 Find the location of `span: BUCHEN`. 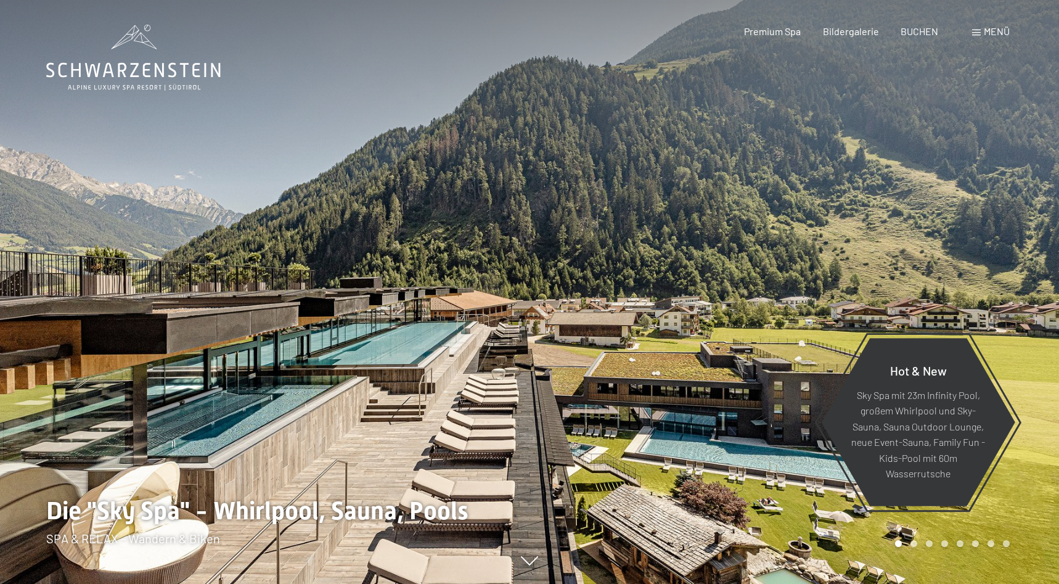

span: BUCHEN is located at coordinates (919, 31).